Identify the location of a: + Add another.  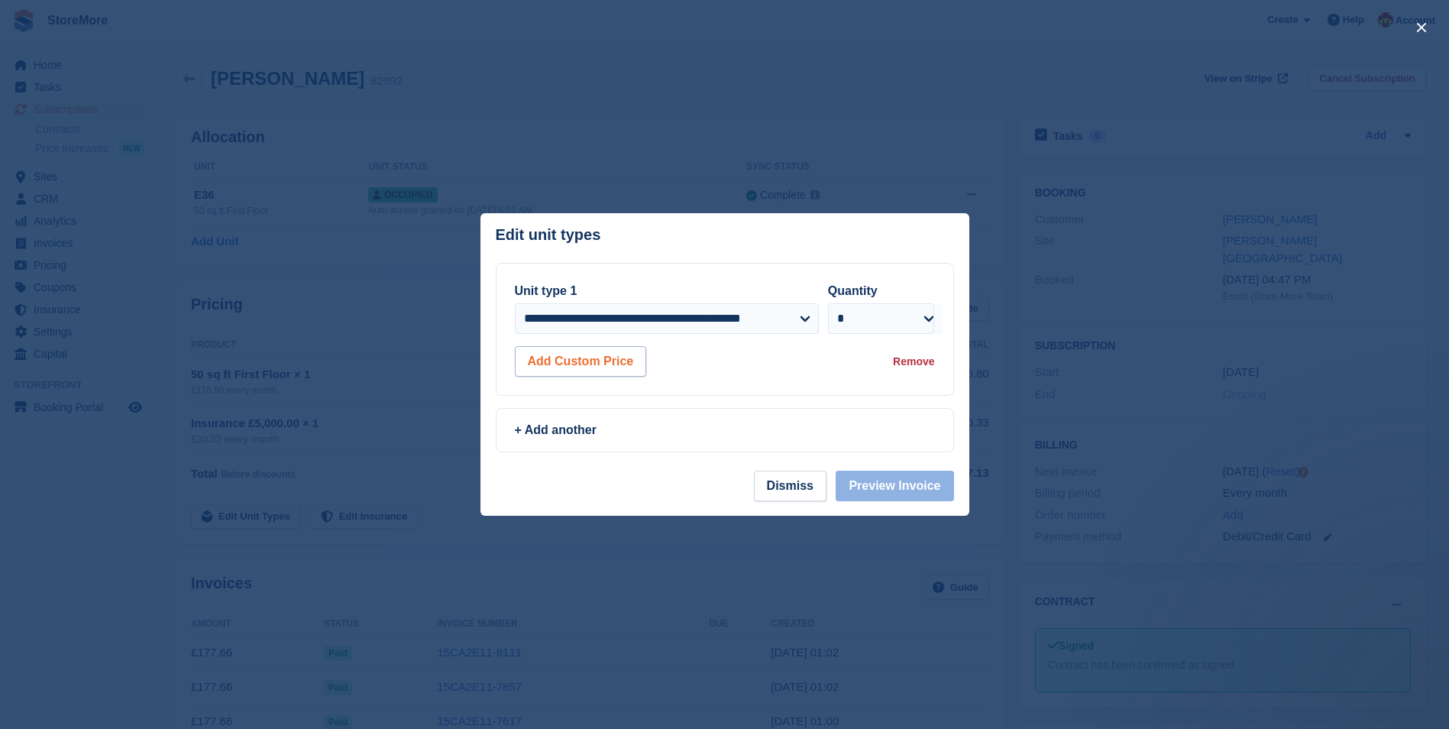
(725, 430).